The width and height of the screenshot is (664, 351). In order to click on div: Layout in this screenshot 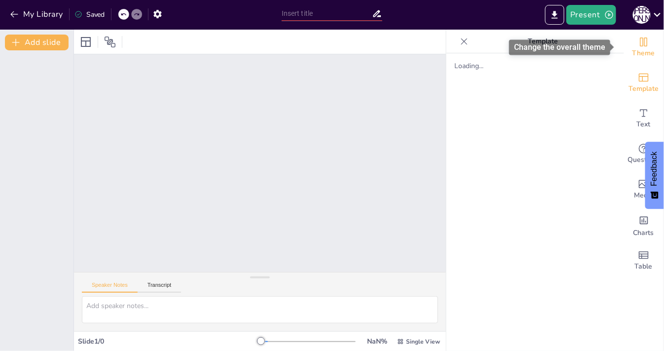, I will do `click(86, 42)`.